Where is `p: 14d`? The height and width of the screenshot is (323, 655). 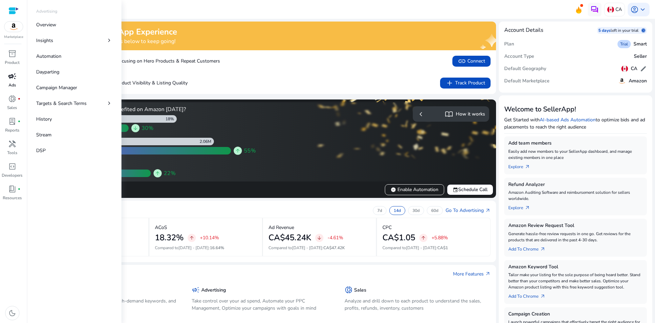
p: 14d is located at coordinates (397, 210).